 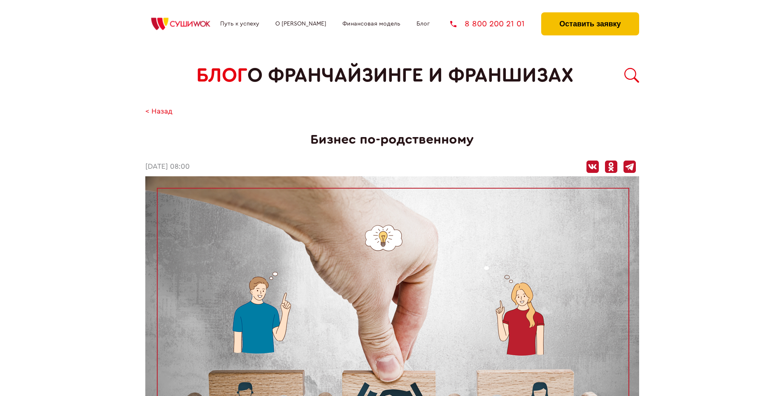 I want to click on span: 8 800 200 21 01, so click(x=494, y=24).